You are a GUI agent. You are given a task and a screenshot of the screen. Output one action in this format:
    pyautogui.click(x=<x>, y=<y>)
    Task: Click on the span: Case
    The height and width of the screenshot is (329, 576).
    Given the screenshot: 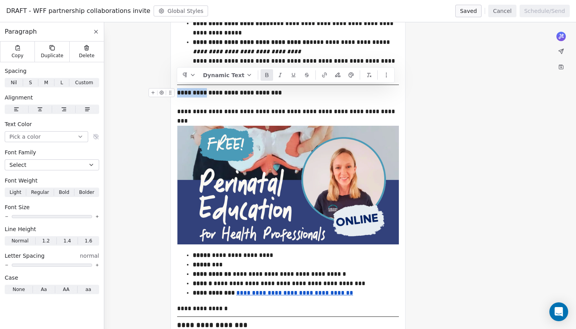 What is the action you would take?
    pyautogui.click(x=11, y=278)
    